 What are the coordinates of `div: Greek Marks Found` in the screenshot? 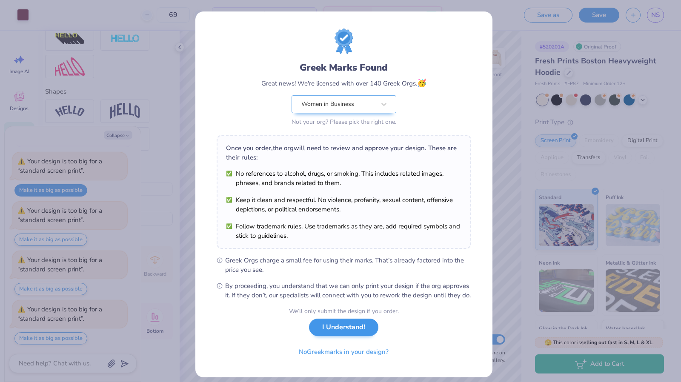 It's located at (344, 68).